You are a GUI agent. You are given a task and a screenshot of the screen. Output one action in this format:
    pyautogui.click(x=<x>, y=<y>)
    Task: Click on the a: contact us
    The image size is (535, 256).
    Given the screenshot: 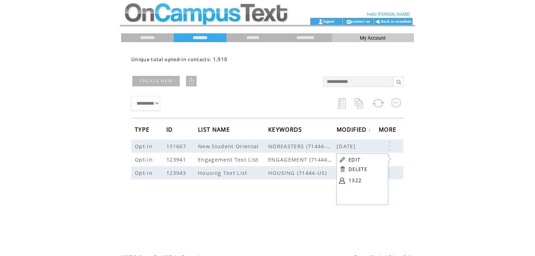 What is the action you would take?
    pyautogui.click(x=361, y=21)
    